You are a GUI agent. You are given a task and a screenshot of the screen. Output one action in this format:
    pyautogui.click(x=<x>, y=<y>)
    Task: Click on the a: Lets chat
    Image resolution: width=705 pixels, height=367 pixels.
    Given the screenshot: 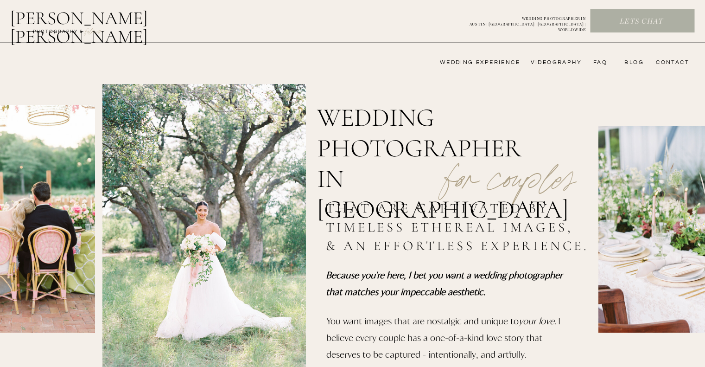 What is the action you would take?
    pyautogui.click(x=642, y=22)
    